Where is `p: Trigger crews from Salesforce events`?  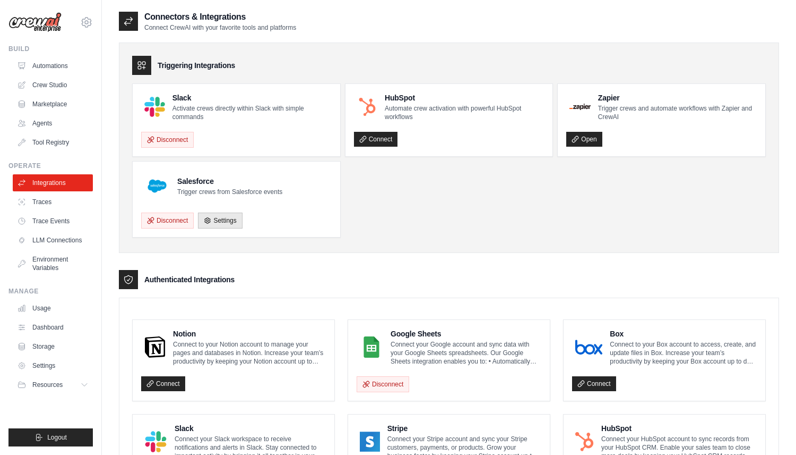
p: Trigger crews from Salesforce events is located at coordinates (230, 192).